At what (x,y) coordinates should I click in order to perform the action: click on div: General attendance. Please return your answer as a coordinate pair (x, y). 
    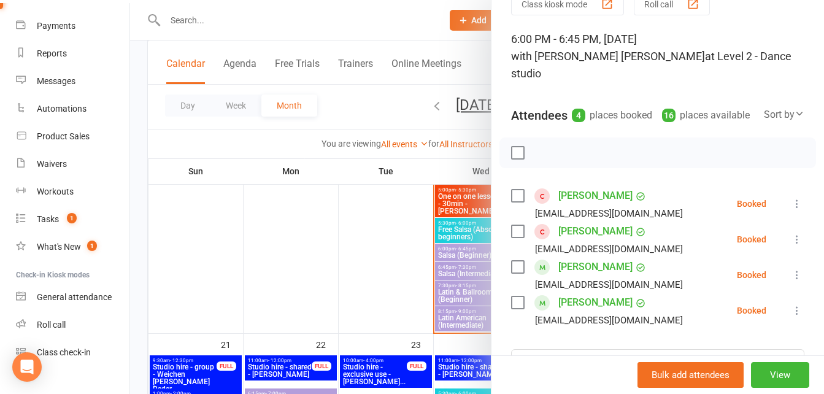
    Looking at the image, I should click on (74, 297).